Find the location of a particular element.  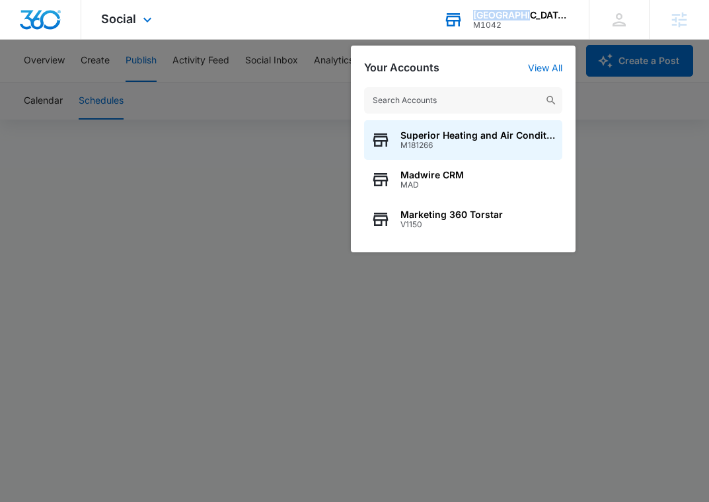

h2: Your Accounts is located at coordinates (402, 67).